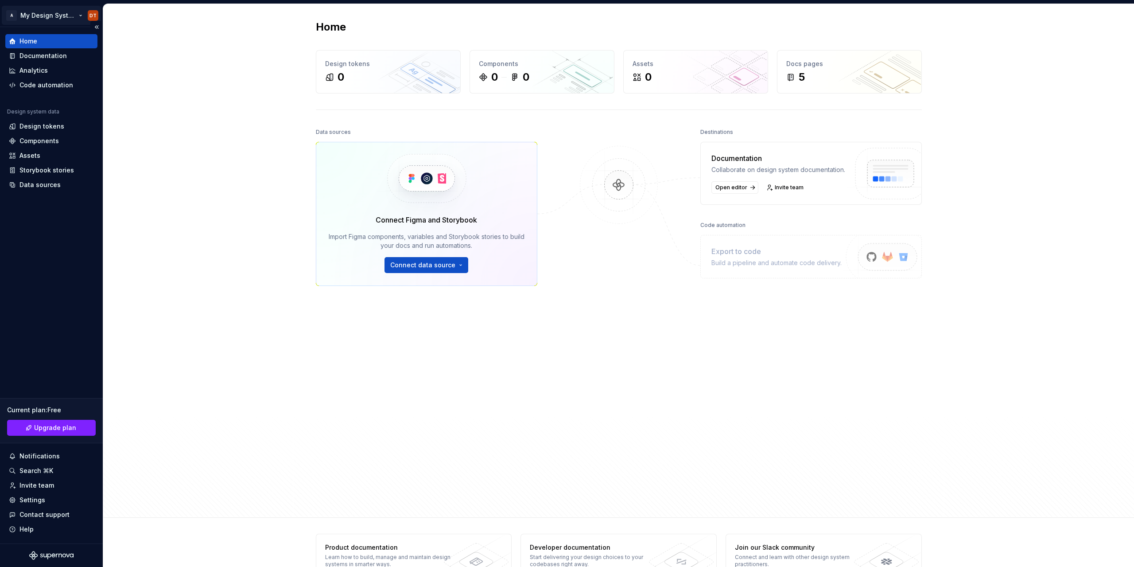 The image size is (1134, 567). Describe the element at coordinates (717, 132) in the screenshot. I see `div: Destinations` at that location.